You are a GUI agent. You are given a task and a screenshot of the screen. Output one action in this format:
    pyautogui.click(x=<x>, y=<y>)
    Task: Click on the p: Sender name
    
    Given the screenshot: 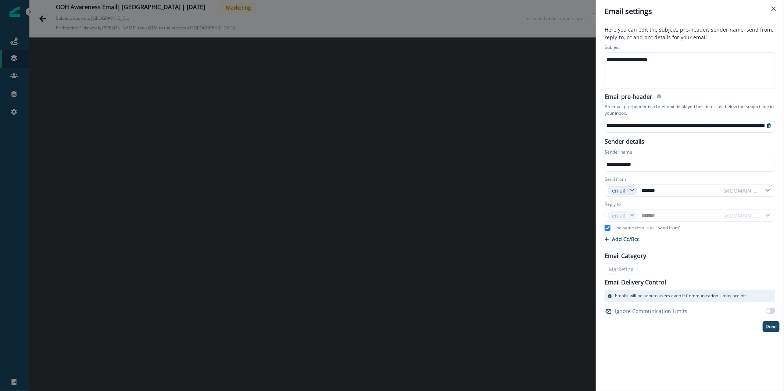 What is the action you would take?
    pyautogui.click(x=619, y=153)
    